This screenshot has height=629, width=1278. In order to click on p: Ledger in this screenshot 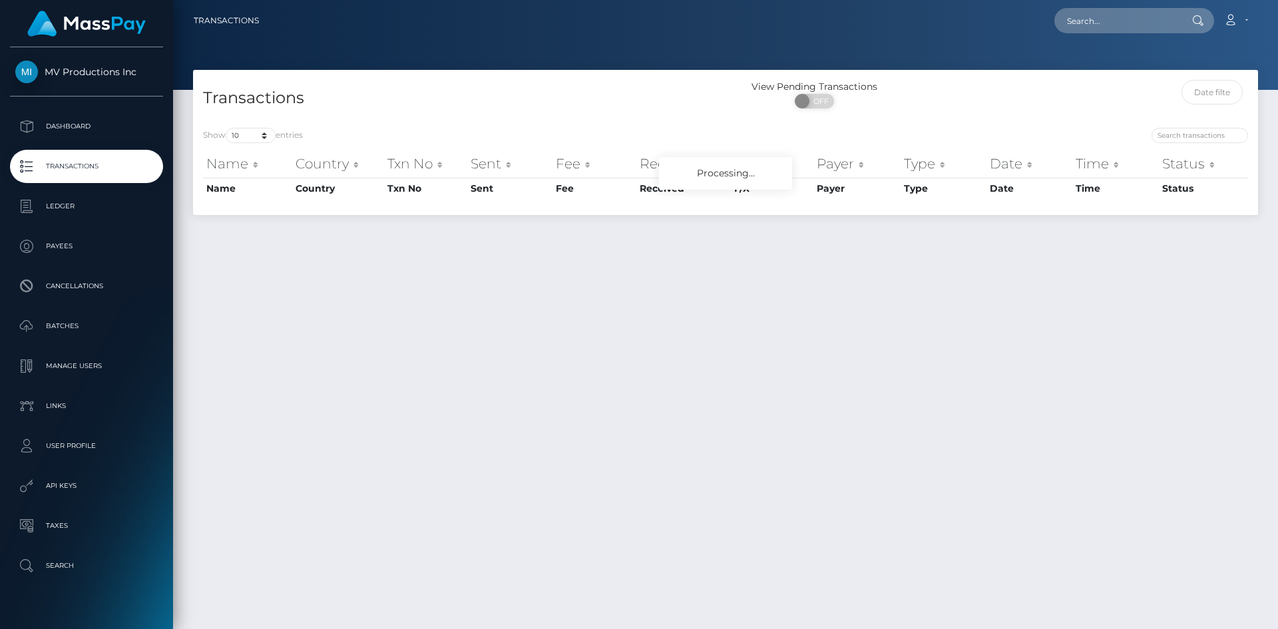, I will do `click(86, 206)`.